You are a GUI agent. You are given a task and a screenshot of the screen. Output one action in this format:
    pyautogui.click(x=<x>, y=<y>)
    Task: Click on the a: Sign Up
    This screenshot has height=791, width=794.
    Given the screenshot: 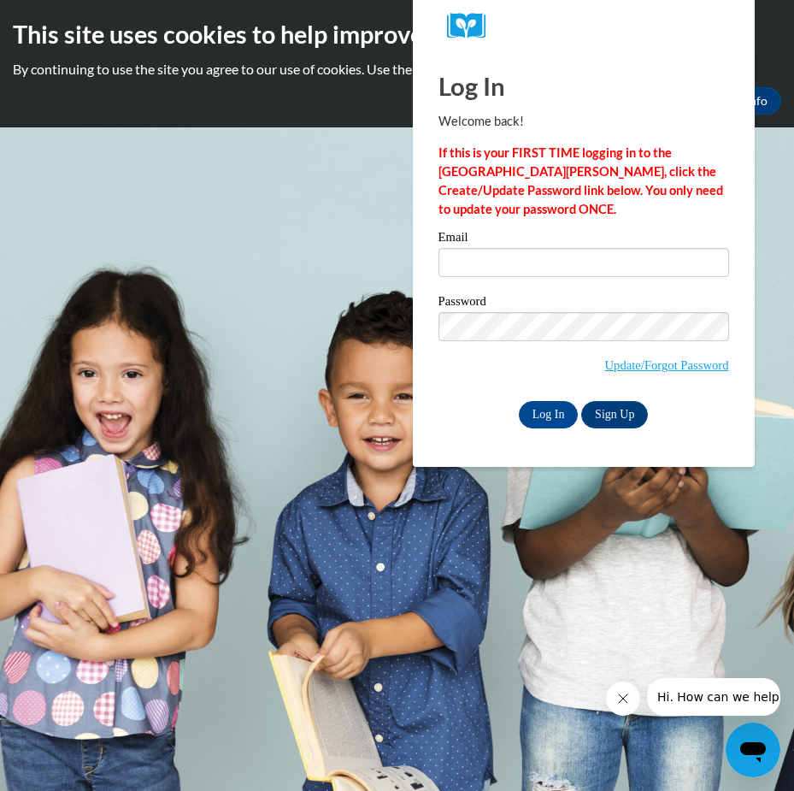 What is the action you would take?
    pyautogui.click(x=615, y=415)
    